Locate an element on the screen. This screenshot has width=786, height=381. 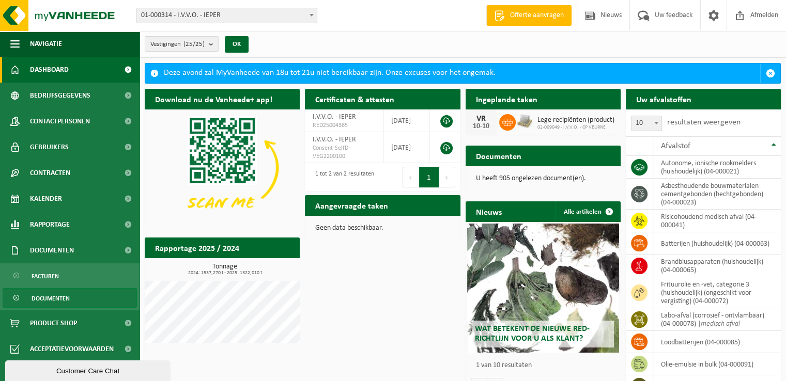
span: 01-000314 - I.V.V.O. - IEPER is located at coordinates (227, 16).